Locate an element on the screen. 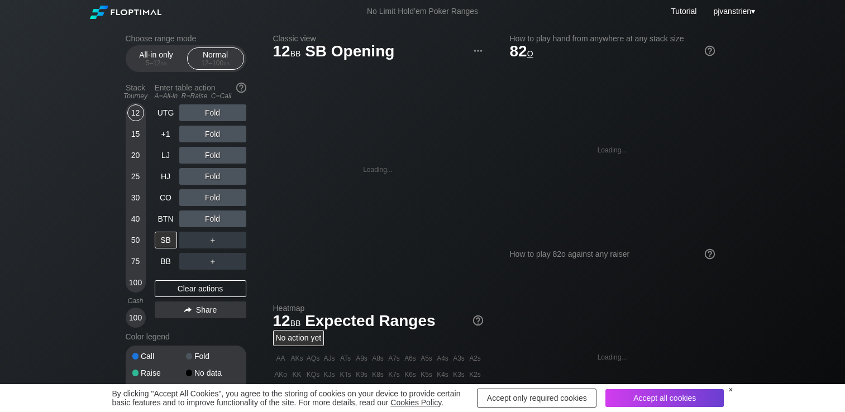  div: No action yet is located at coordinates (299, 338).